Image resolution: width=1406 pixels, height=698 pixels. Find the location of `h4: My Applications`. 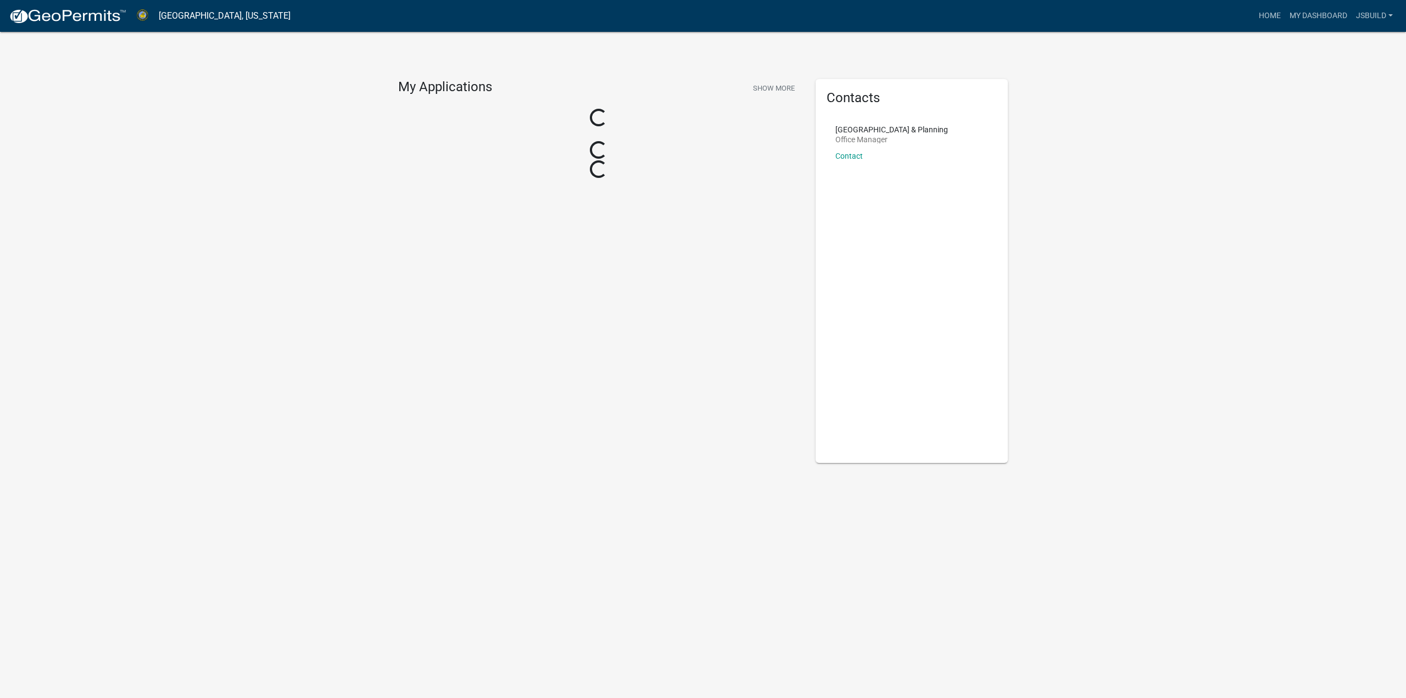

h4: My Applications is located at coordinates (445, 87).